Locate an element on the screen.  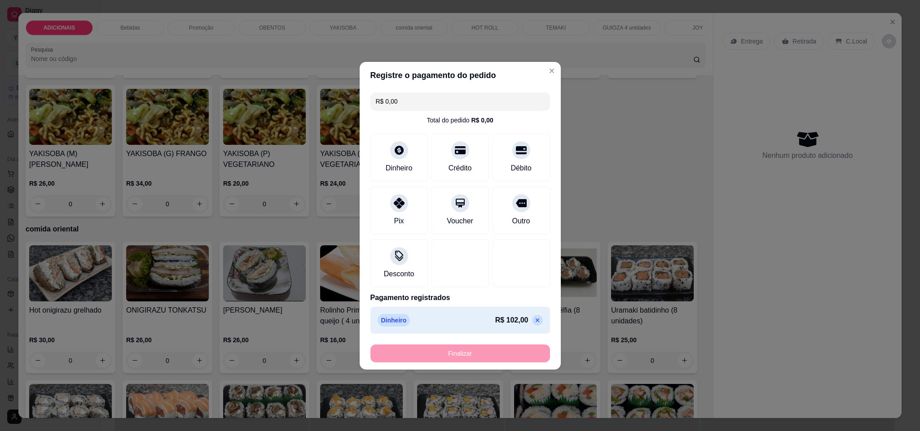
p: Dinheiro is located at coordinates (394, 321).